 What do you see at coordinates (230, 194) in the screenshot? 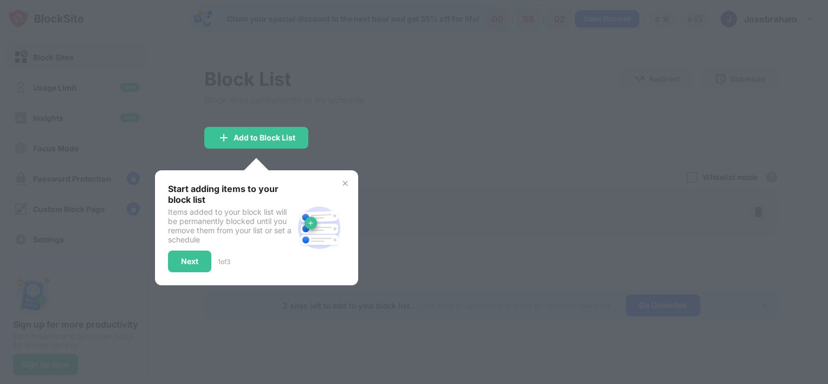
I see `div: Start adding items to your block list` at bounding box center [230, 194].